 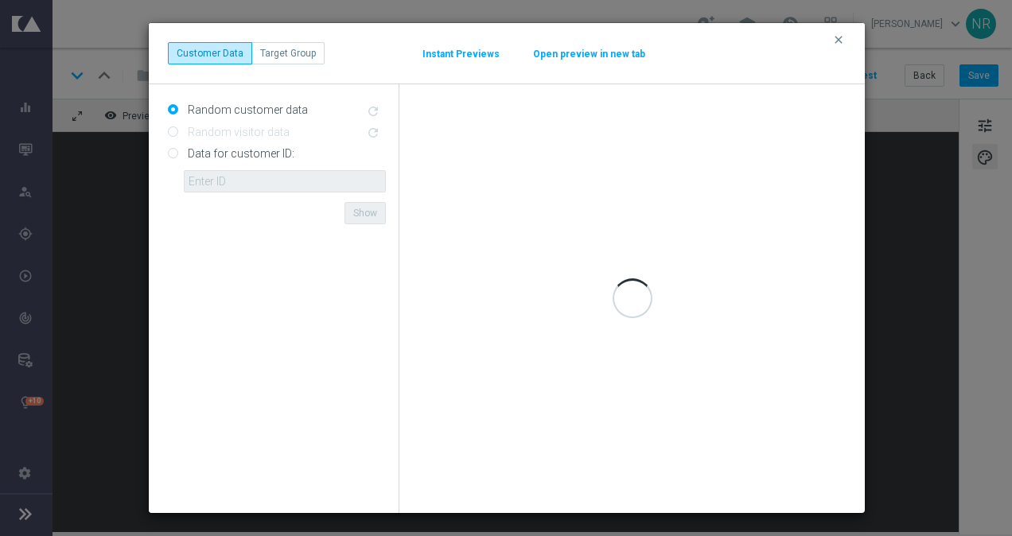 What do you see at coordinates (839, 40) in the screenshot?
I see `i: clear` at bounding box center [839, 40].